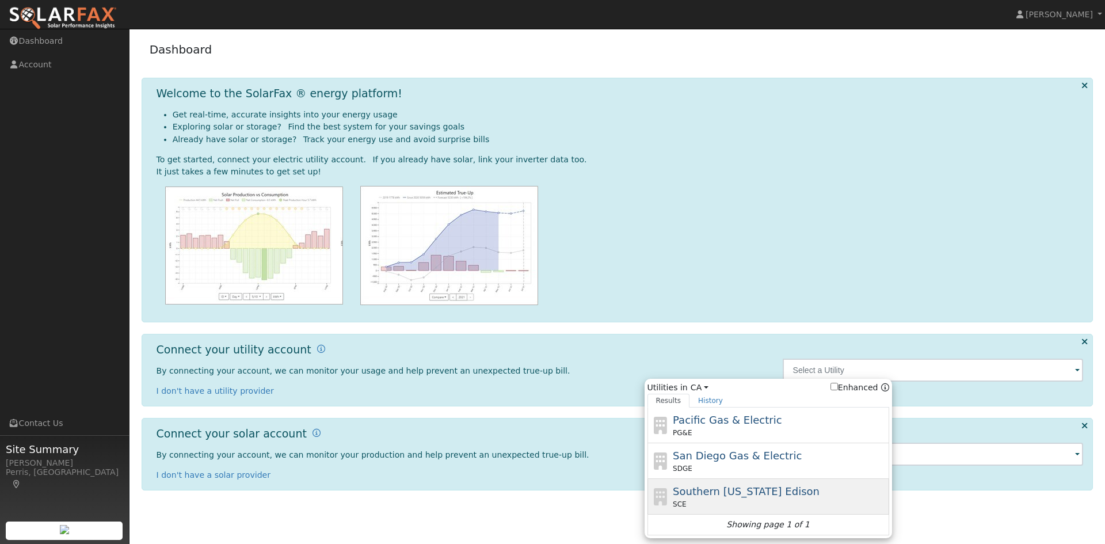 Image resolution: width=1105 pixels, height=544 pixels. Describe the element at coordinates (860, 387) in the screenshot. I see `span: Show enhanced providers` at that location.